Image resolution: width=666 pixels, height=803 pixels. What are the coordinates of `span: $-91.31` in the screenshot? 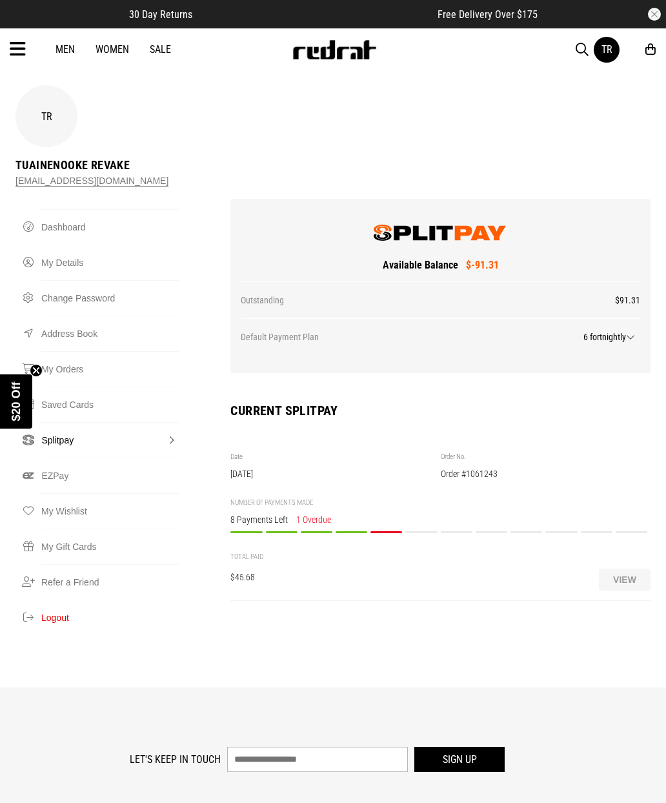 It's located at (478, 265).